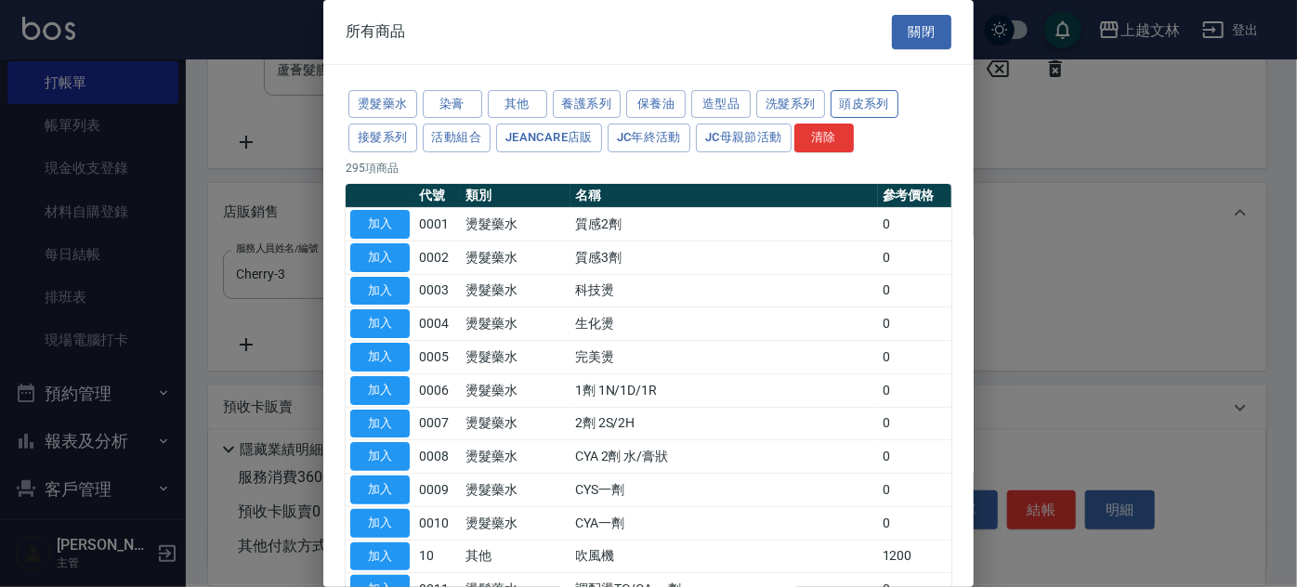  I want to click on button: JC母親節活動, so click(744, 138).